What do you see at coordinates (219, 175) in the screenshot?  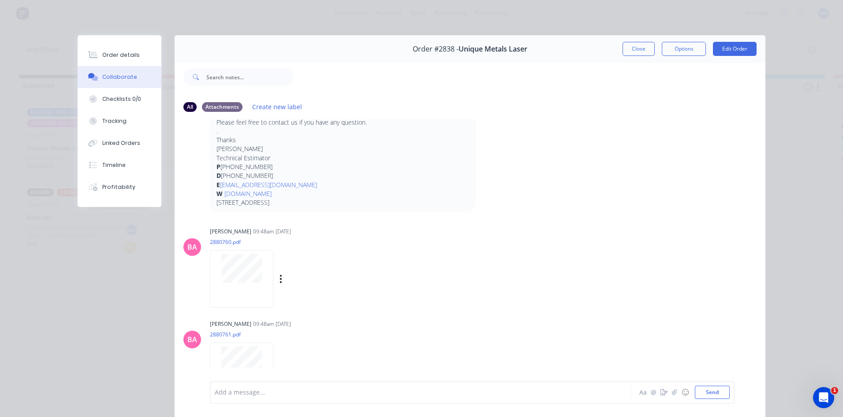 I see `strong: D` at bounding box center [219, 175].